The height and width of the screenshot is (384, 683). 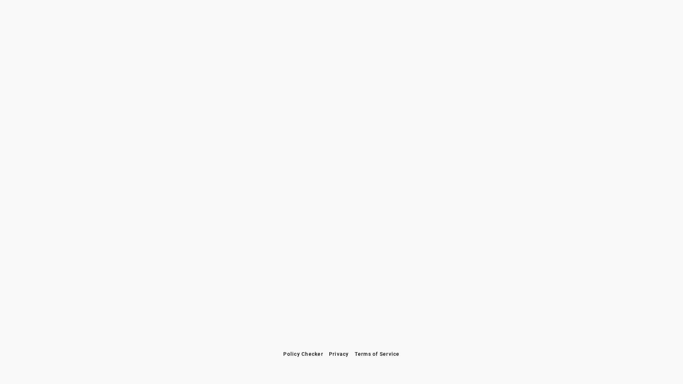 I want to click on button: Terms of Service, so click(x=377, y=354).